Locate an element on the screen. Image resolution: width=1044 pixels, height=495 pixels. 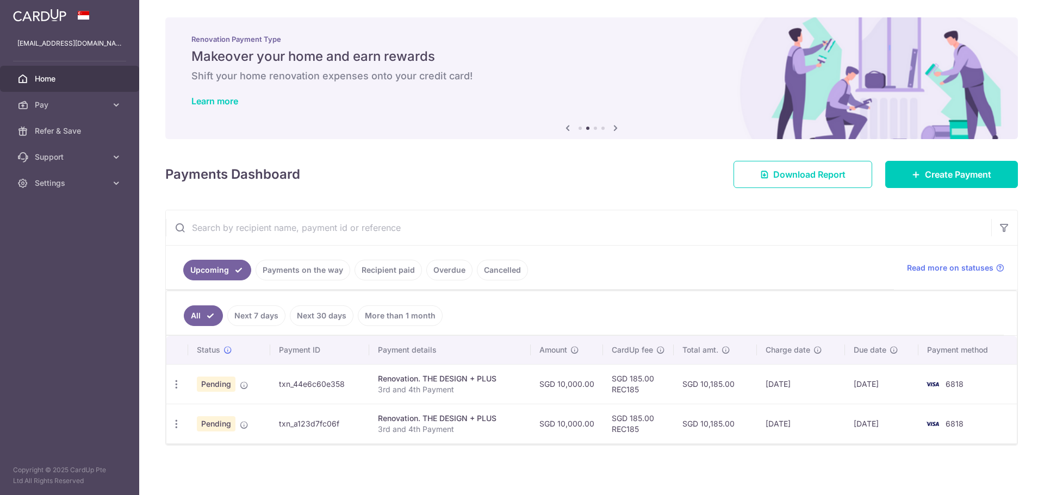
span: Amount is located at coordinates (553, 350).